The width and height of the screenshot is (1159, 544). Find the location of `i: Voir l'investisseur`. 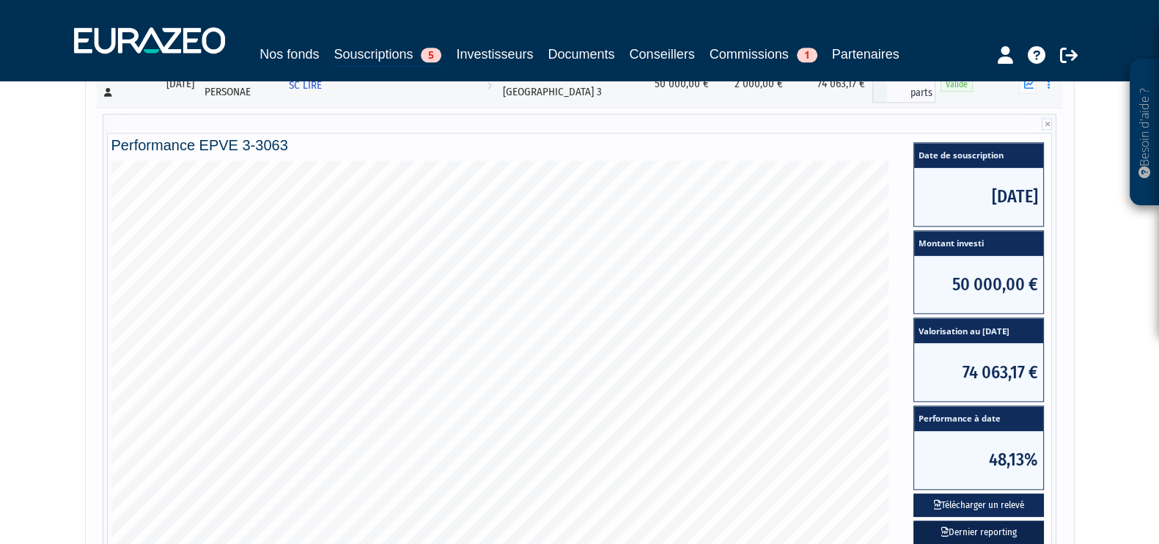

i: Voir l'investisseur is located at coordinates (489, 85).